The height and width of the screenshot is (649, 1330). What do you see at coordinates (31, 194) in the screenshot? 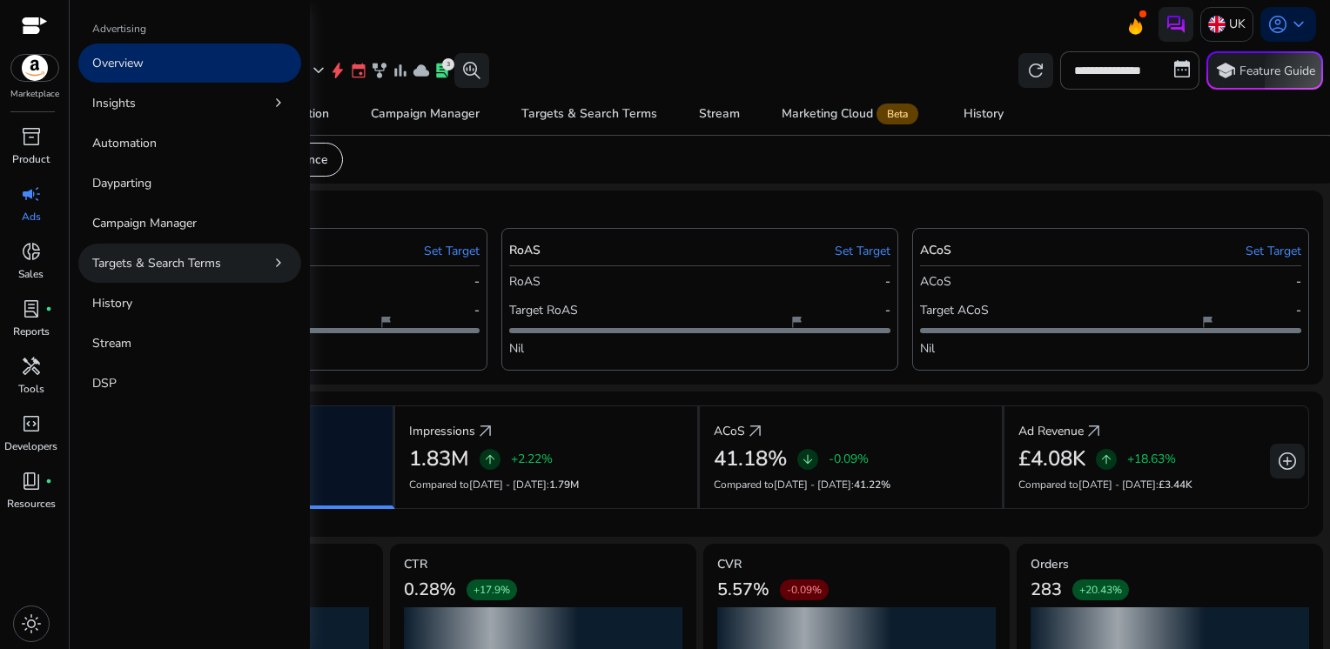
I see `span: campaign` at bounding box center [31, 194].